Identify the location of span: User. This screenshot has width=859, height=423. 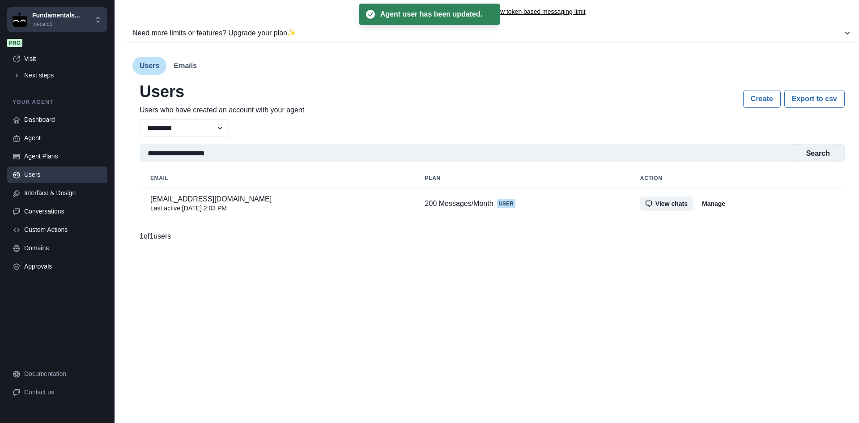
(506, 203).